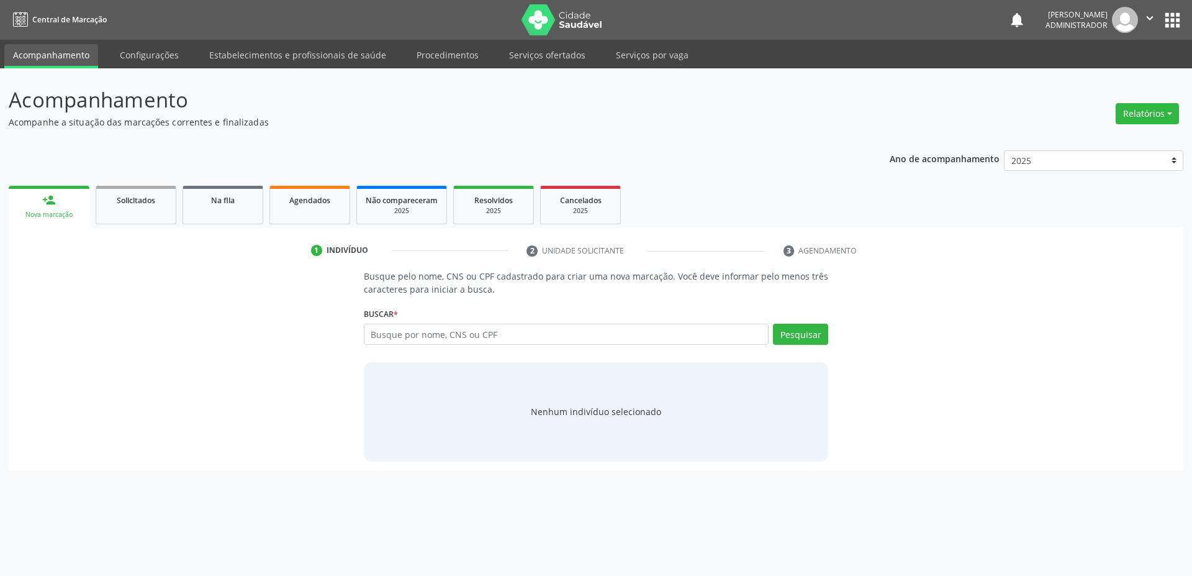 This screenshot has width=1192, height=576. Describe the element at coordinates (420, 100) in the screenshot. I see `p: Acompanhamento` at that location.